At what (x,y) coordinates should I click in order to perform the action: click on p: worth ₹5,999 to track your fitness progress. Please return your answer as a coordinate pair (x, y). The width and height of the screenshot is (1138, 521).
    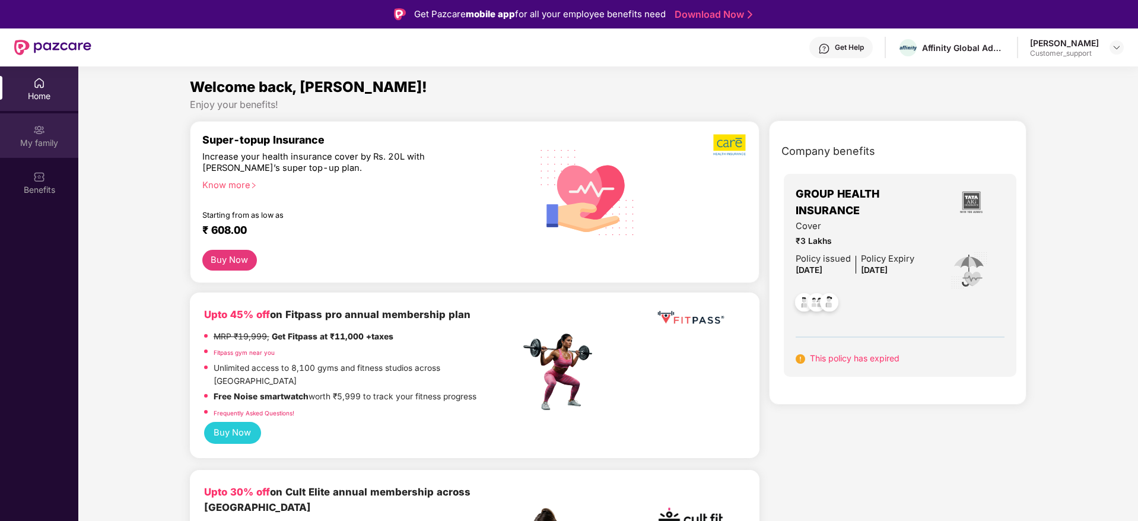
    Looking at the image, I should click on (345, 397).